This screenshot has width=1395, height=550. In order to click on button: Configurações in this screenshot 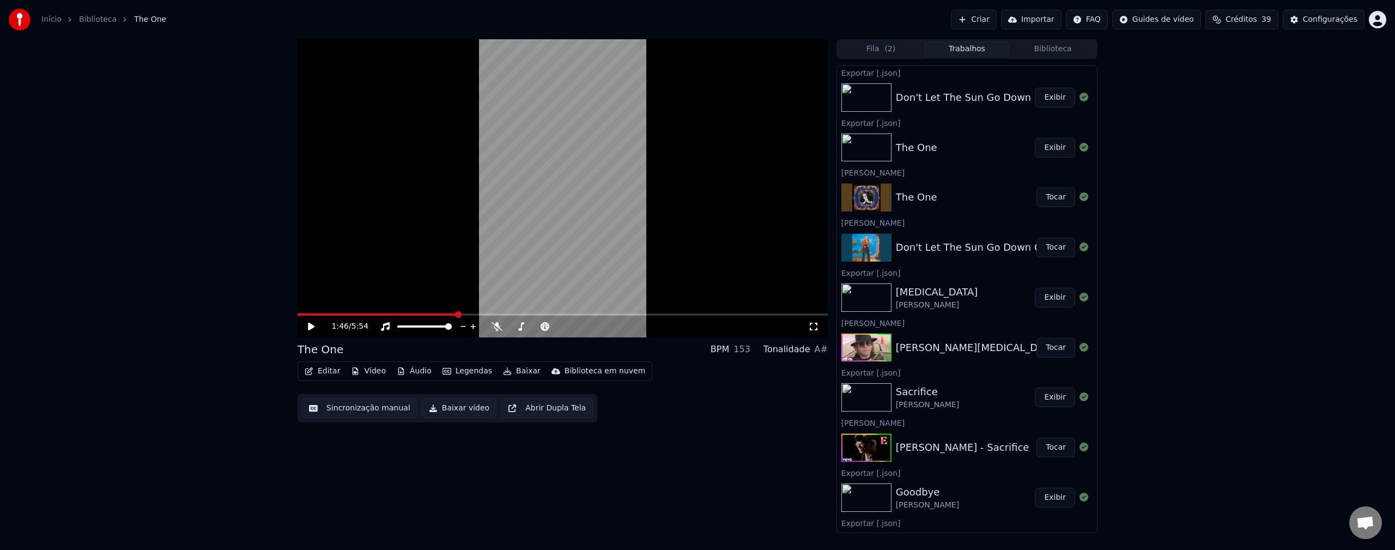, I will do `click(1323, 20)`.